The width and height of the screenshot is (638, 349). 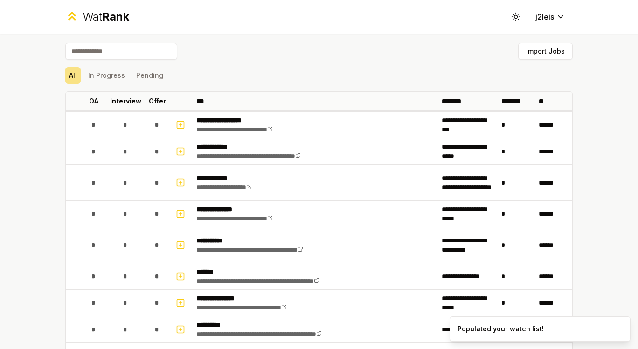 What do you see at coordinates (500, 329) in the screenshot?
I see `div: Populated your watch list!` at bounding box center [500, 329].